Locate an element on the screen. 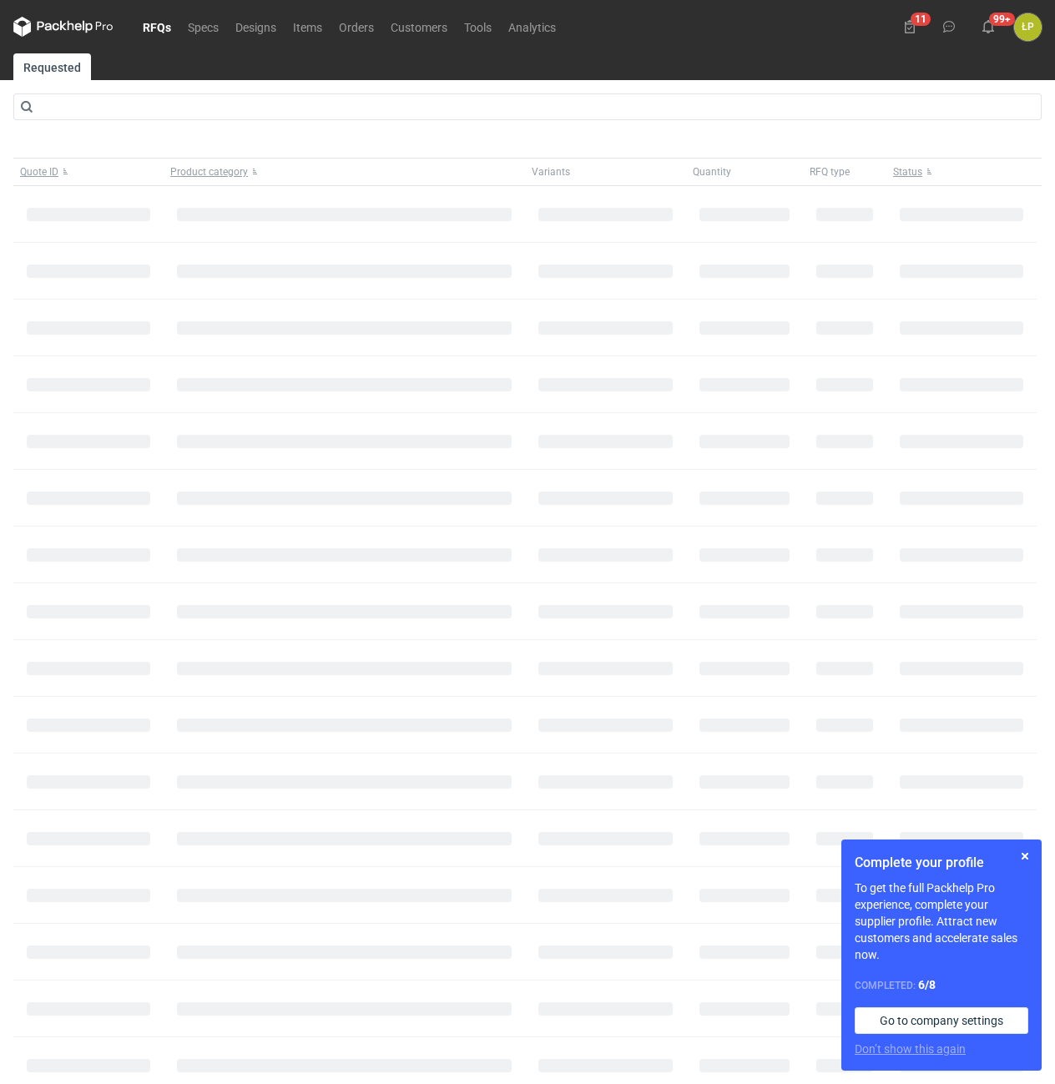 The image size is (1055, 1084). button: Skip for now is located at coordinates (1025, 856).